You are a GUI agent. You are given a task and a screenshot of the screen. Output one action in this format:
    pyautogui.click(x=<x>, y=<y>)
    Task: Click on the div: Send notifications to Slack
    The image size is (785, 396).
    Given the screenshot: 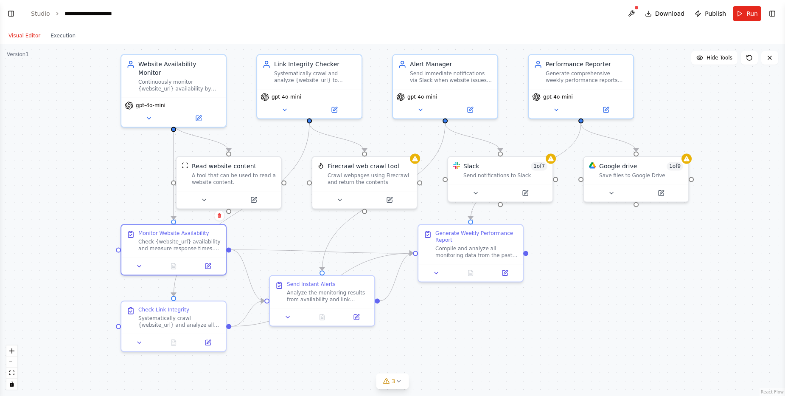 What is the action you would take?
    pyautogui.click(x=506, y=175)
    